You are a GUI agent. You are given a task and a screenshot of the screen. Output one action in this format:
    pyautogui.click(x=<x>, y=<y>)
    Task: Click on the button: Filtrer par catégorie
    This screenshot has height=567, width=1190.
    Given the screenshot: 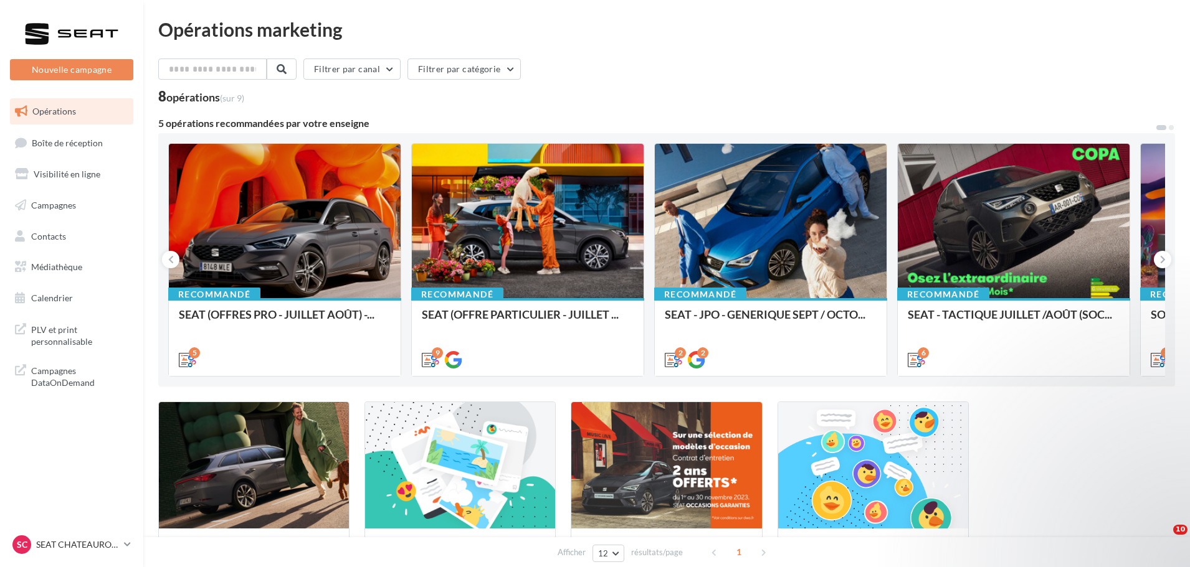 What is the action you would take?
    pyautogui.click(x=464, y=69)
    